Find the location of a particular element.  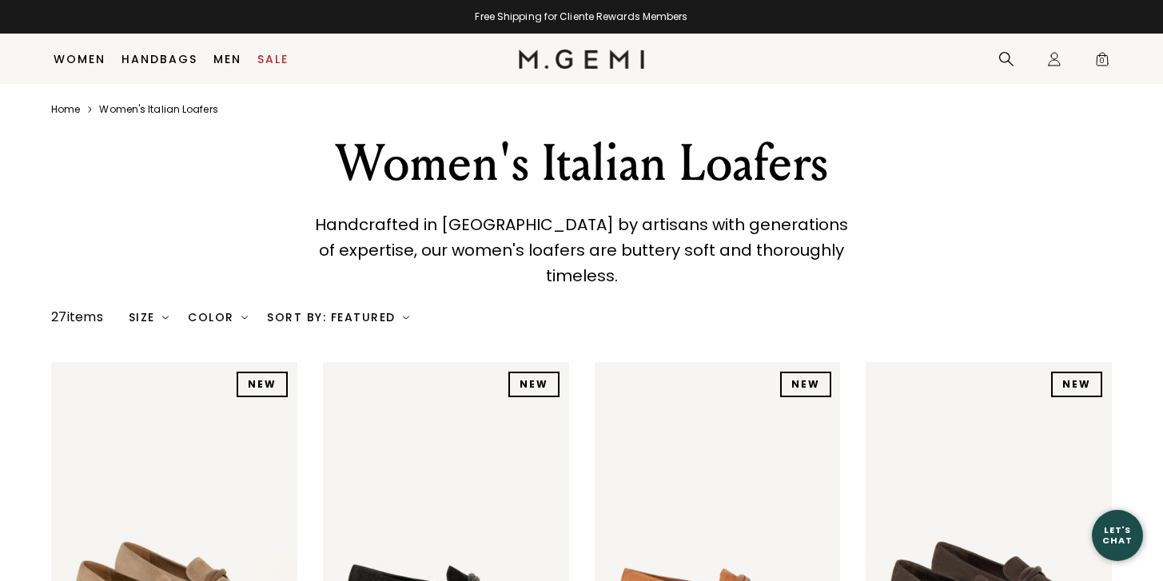

div: Let's Chat is located at coordinates (1117, 535).